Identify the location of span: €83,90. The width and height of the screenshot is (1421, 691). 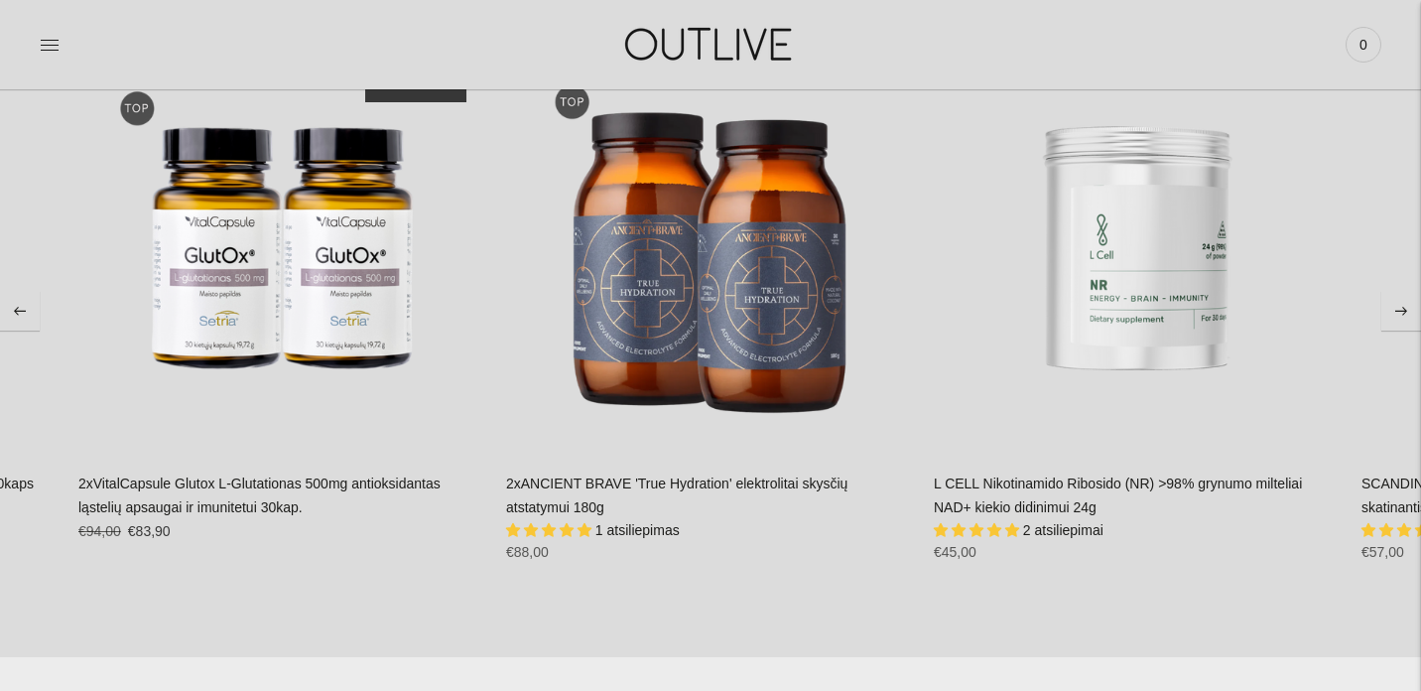
(149, 531).